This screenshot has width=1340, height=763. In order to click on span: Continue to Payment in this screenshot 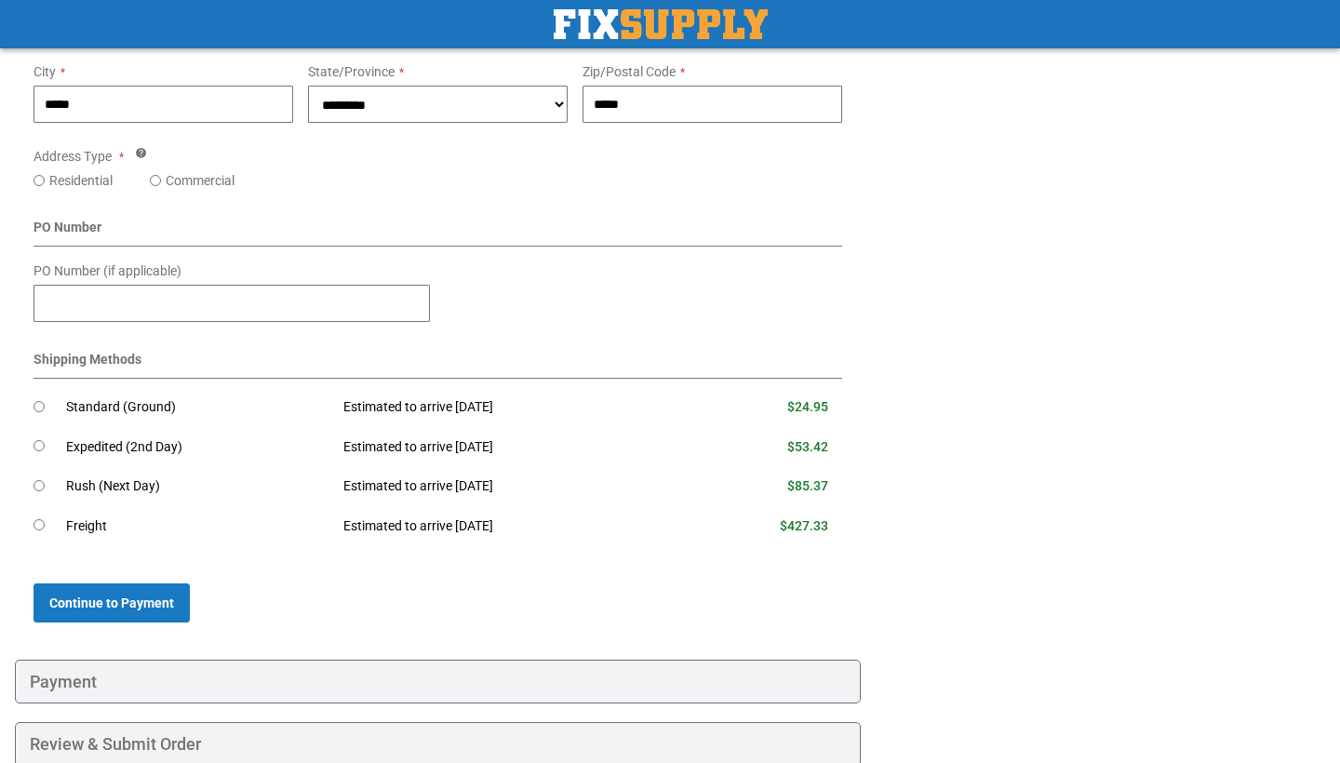, I will do `click(112, 603)`.